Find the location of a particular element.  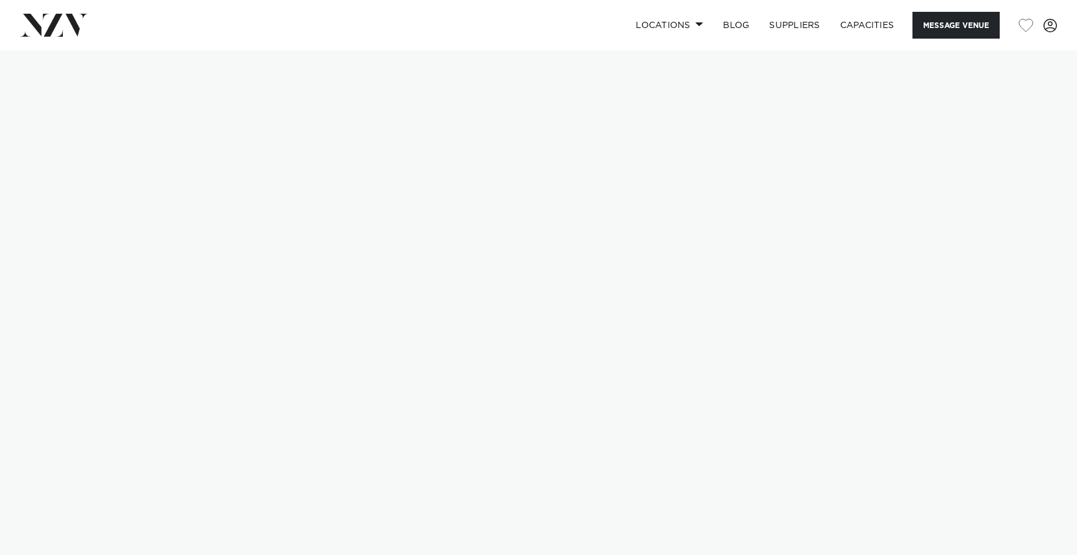

a: Capacities is located at coordinates (867, 25).